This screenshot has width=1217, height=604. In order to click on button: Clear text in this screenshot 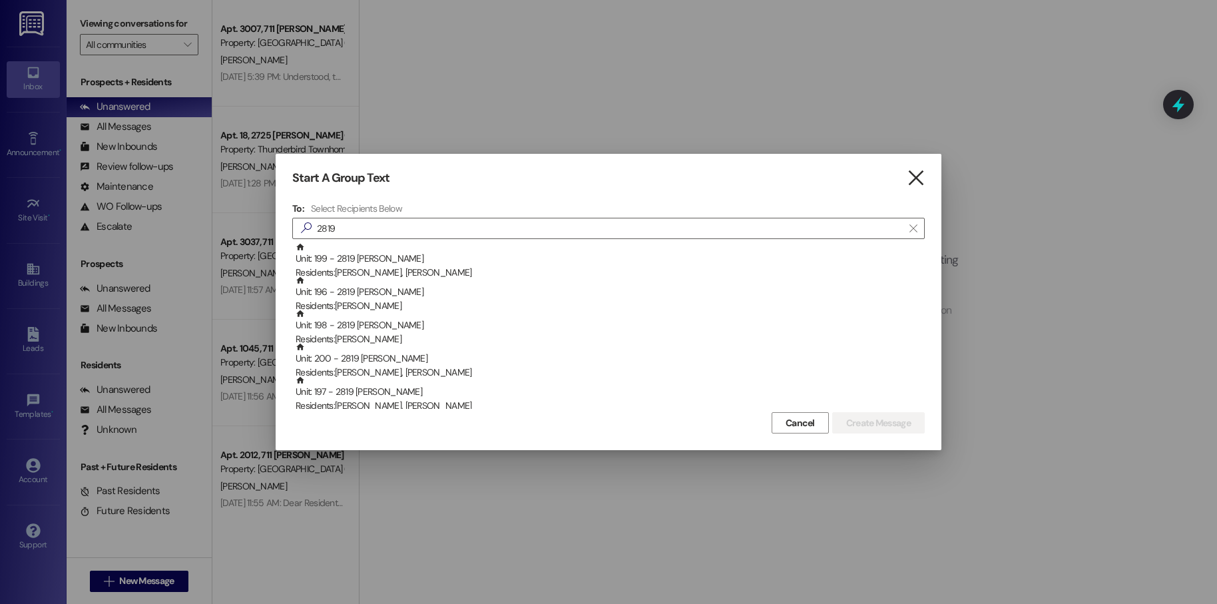, I will do `click(914, 228)`.